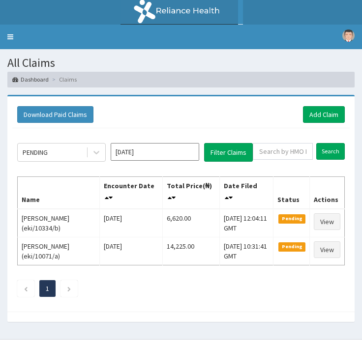  I want to click on button: Download Paid Claims, so click(55, 115).